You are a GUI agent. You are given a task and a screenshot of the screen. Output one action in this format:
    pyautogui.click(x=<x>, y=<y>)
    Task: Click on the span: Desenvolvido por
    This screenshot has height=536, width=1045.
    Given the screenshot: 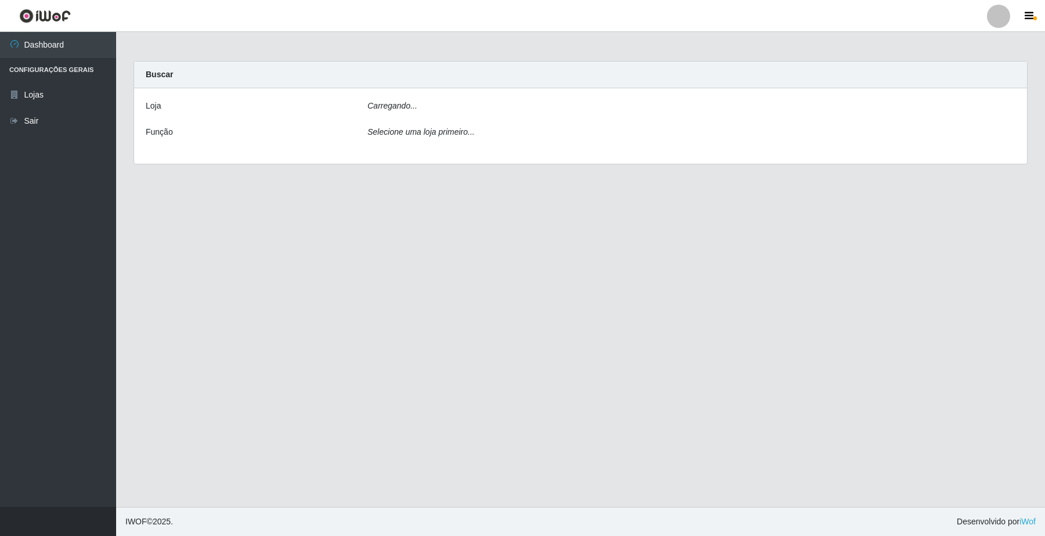 What is the action you would take?
    pyautogui.click(x=996, y=521)
    